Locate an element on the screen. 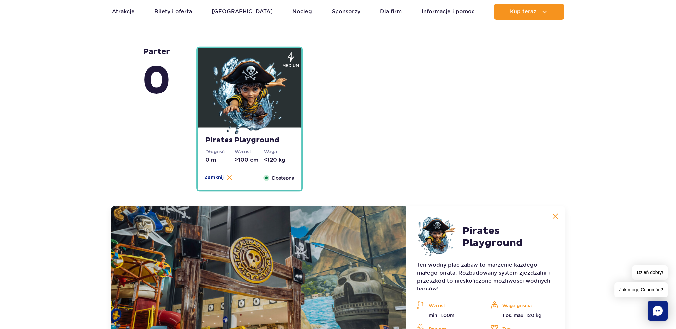  a: Sponsorzy is located at coordinates (346, 12).